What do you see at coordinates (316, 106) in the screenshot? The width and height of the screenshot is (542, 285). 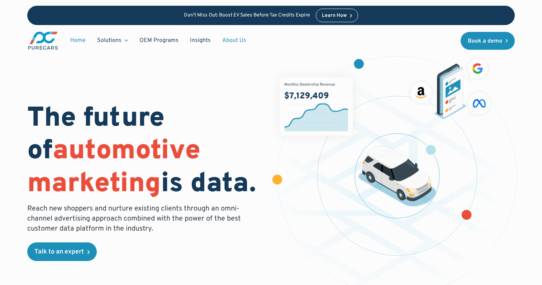 I see `img: chart showing monthly dealership revenue of $7m` at bounding box center [316, 106].